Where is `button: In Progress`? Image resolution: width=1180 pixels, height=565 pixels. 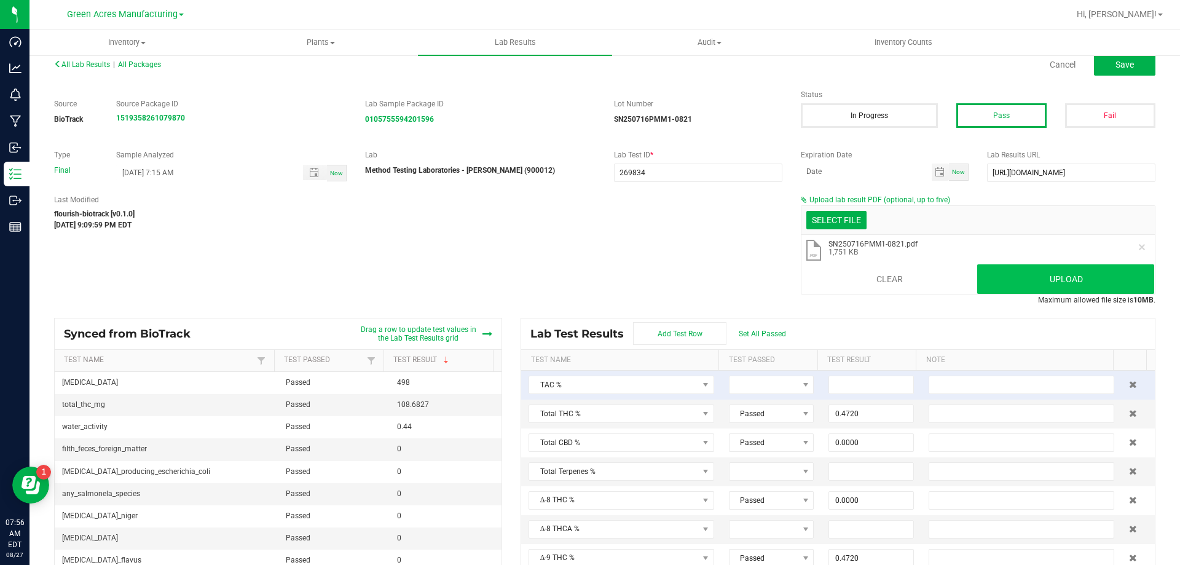
button: In Progress is located at coordinates (869, 116).